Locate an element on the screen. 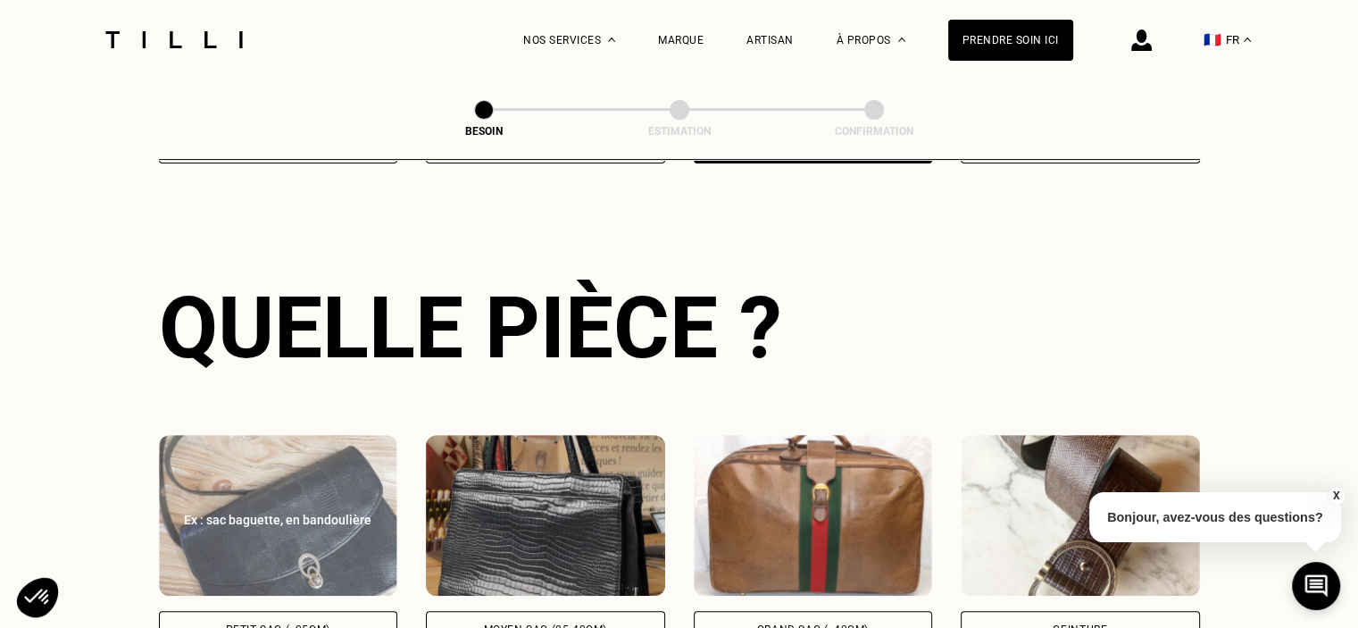 Image resolution: width=1358 pixels, height=628 pixels. p: Bonjour, avez-vous des questions? is located at coordinates (1215, 517).